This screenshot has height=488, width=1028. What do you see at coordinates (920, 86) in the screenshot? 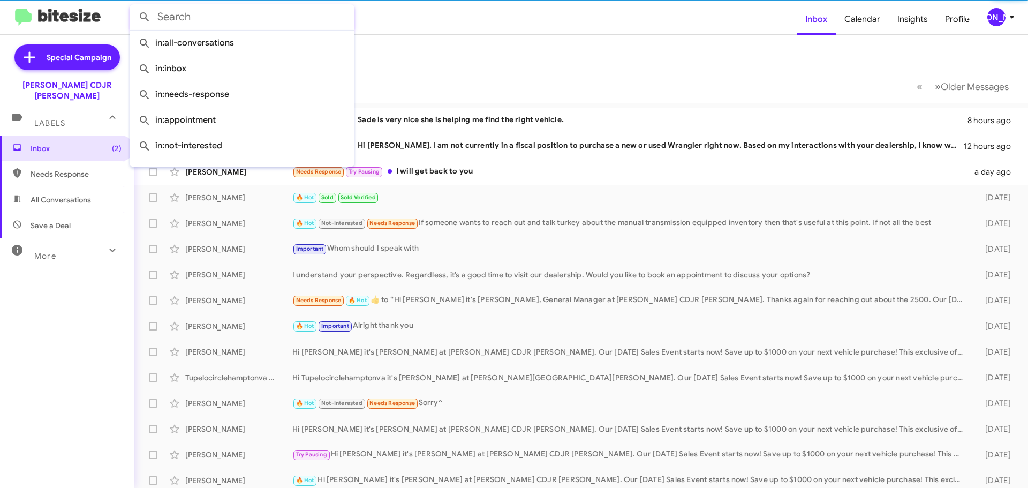
I see `button: Previous` at bounding box center [920, 86].